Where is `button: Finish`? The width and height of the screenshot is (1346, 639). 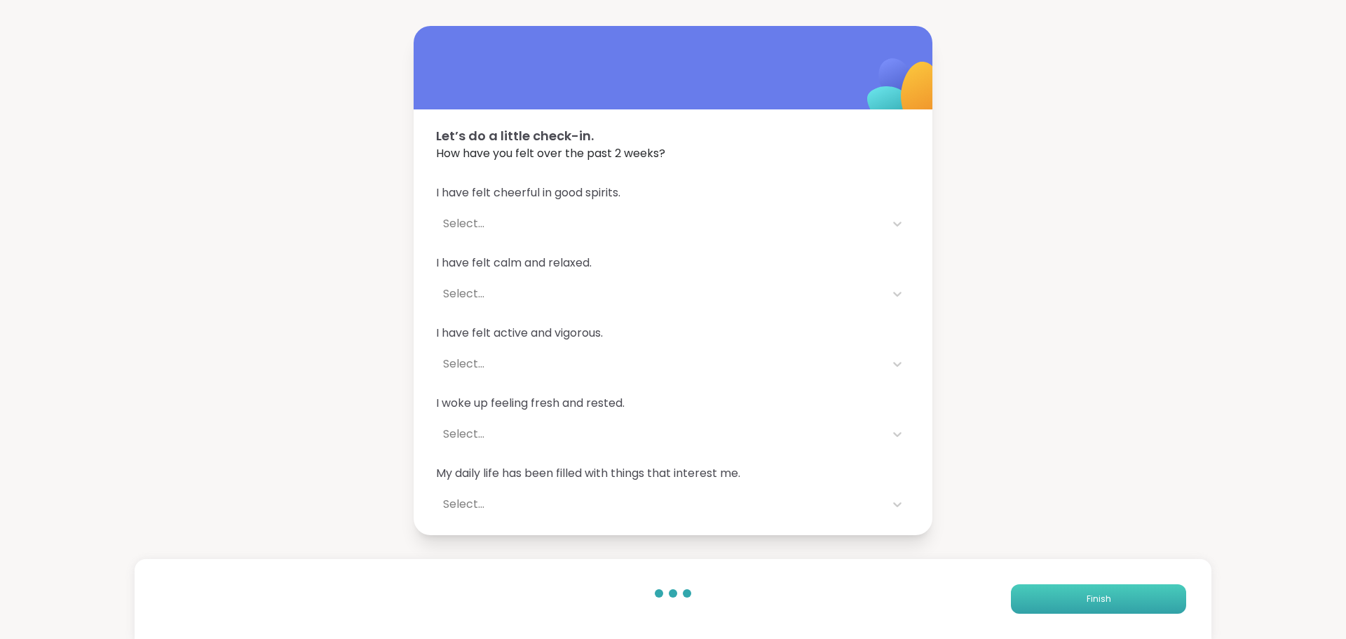 button: Finish is located at coordinates (1099, 599).